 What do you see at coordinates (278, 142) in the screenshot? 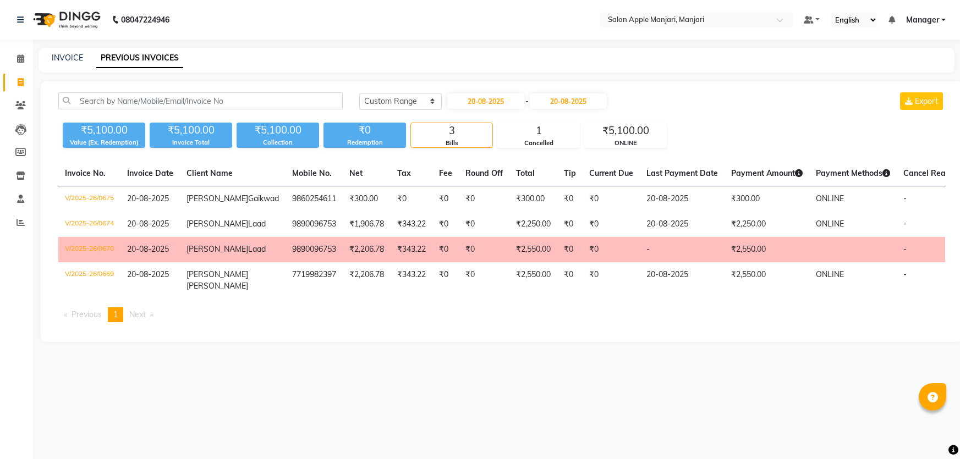
I see `div: Collection` at bounding box center [278, 142].